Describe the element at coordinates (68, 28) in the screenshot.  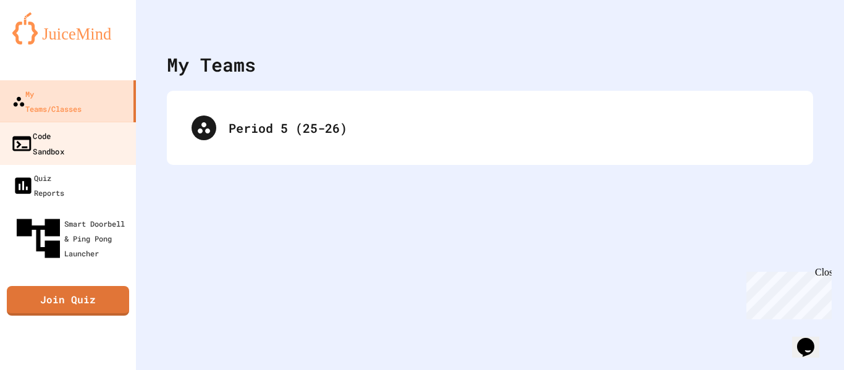
I see `img: logo-orange.svg` at that location.